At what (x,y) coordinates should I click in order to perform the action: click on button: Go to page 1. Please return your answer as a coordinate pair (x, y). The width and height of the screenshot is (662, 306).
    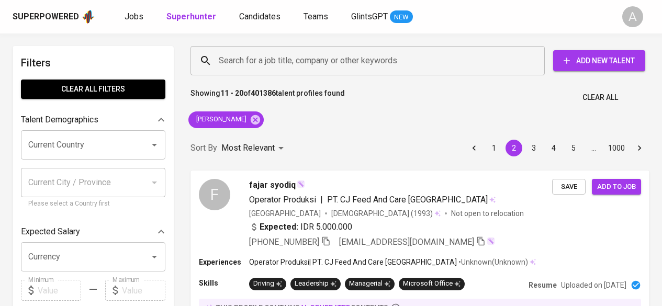
    Looking at the image, I should click on (494, 148).